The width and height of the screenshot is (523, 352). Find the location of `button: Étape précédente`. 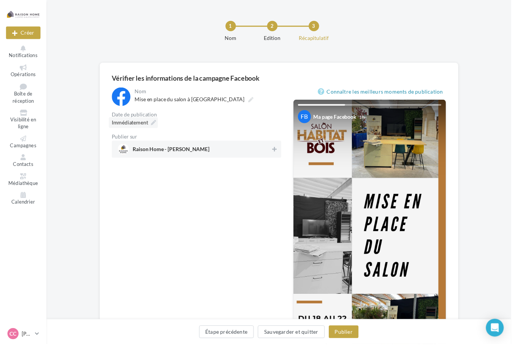

button: Étape précédente is located at coordinates (232, 339).